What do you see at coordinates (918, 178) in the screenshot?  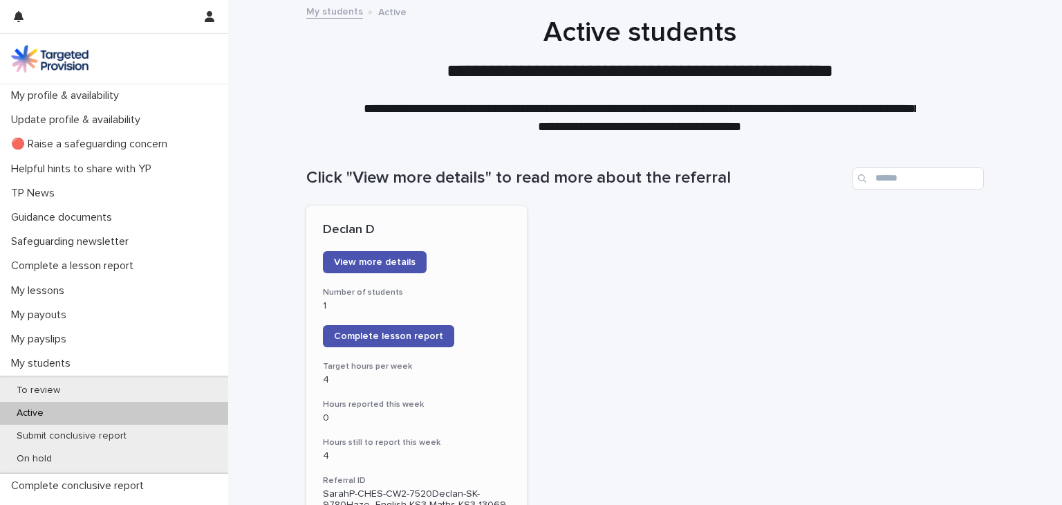 I see `div: Search` at bounding box center [918, 178].